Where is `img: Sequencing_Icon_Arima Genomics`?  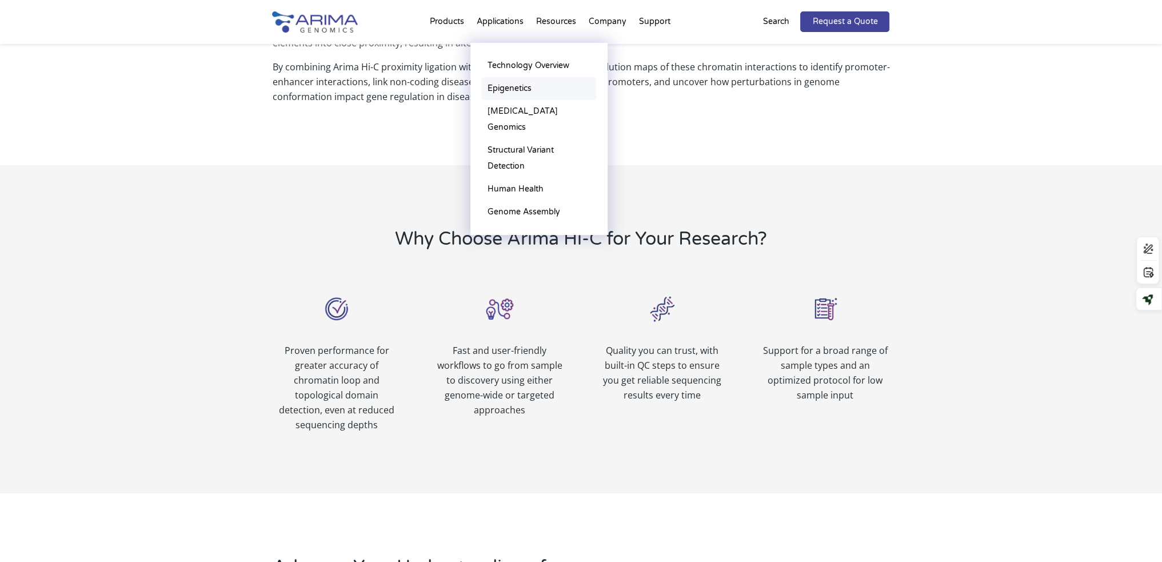
img: Sequencing_Icon_Arima Genomics is located at coordinates (662, 309).